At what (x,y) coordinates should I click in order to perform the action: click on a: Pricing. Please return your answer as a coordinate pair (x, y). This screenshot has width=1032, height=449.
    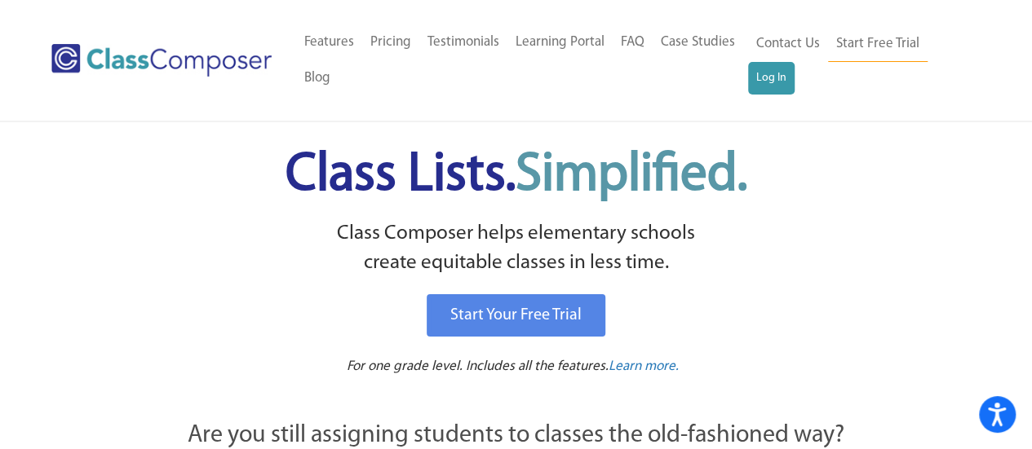
    Looking at the image, I should click on (391, 42).